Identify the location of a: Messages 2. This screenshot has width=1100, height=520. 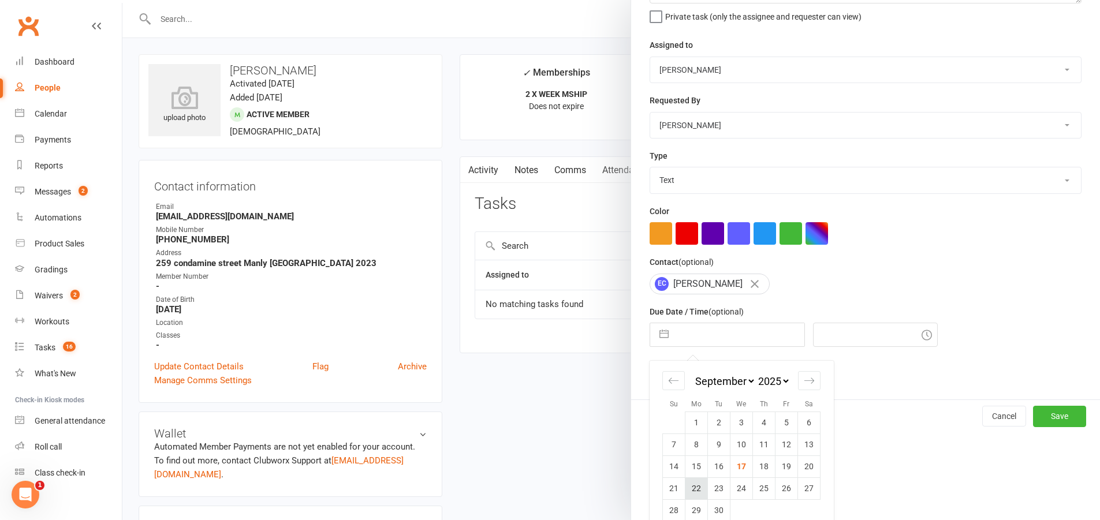
(68, 192).